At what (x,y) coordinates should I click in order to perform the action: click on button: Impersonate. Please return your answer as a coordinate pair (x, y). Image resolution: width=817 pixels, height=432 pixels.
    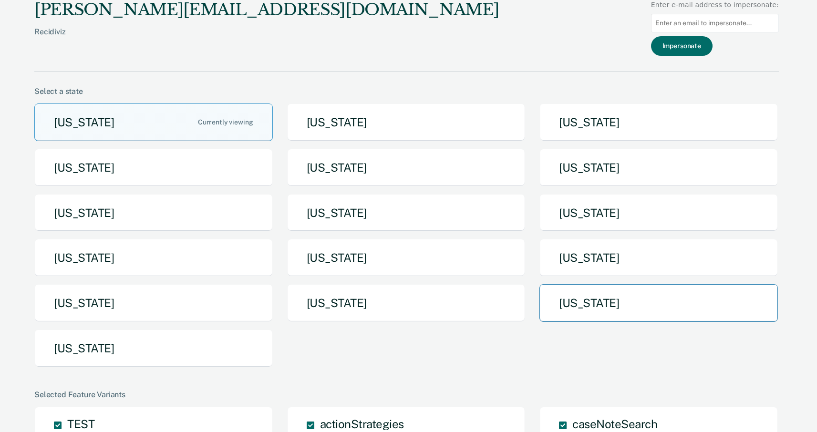
    Looking at the image, I should click on (681, 46).